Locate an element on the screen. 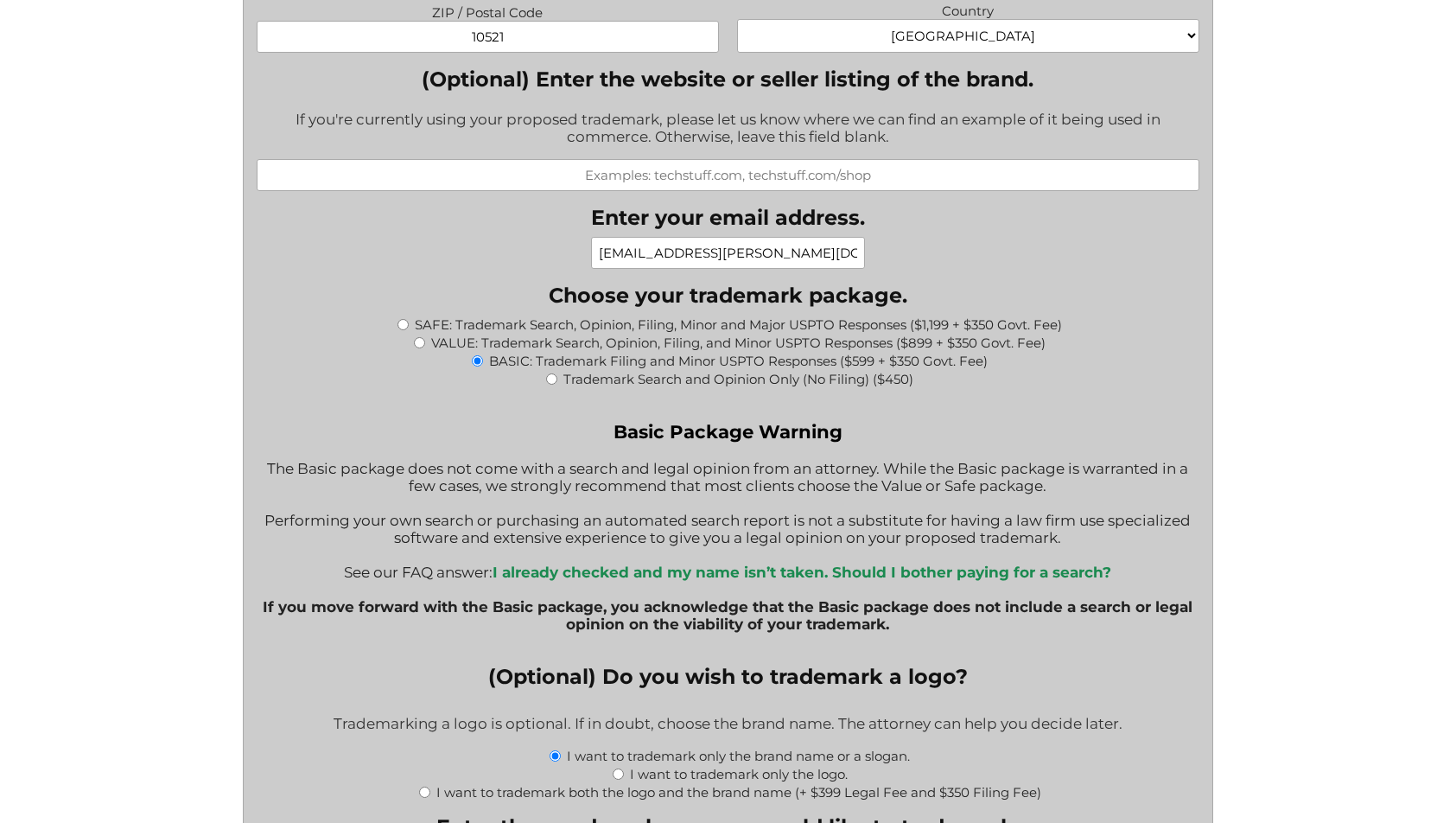 The height and width of the screenshot is (823, 1456). legend: (Optional) Do you wish to trademark a logo? is located at coordinates (728, 676).